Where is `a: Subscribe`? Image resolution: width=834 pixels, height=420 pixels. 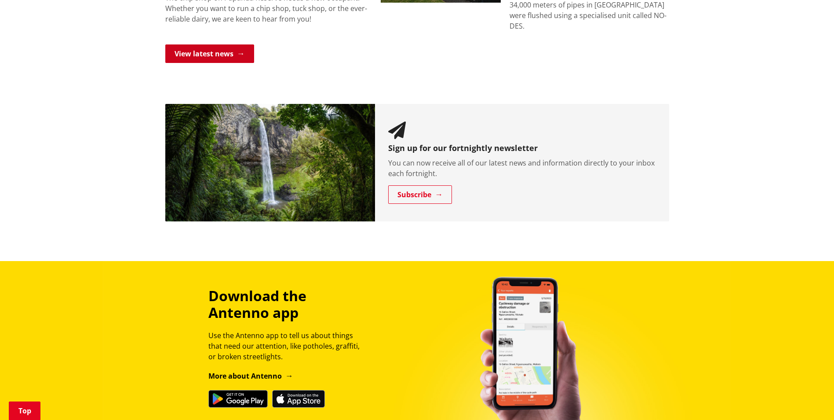 a: Subscribe is located at coordinates (420, 194).